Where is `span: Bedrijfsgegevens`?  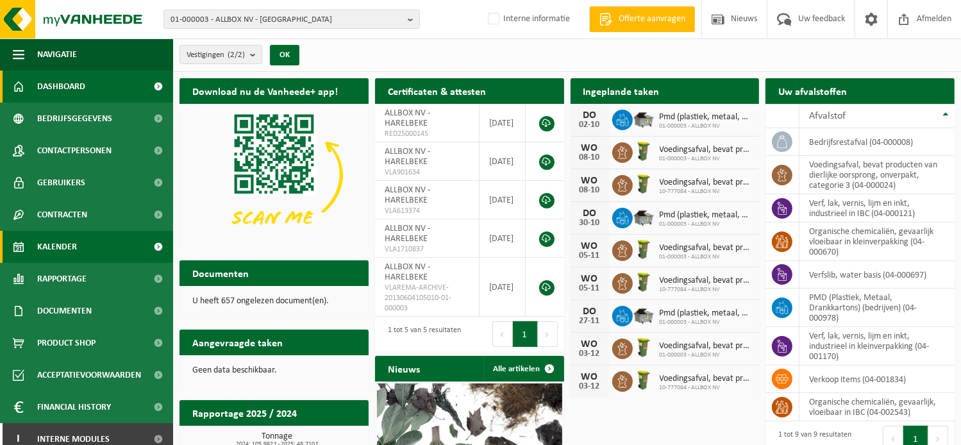
span: Bedrijfsgegevens is located at coordinates (74, 119).